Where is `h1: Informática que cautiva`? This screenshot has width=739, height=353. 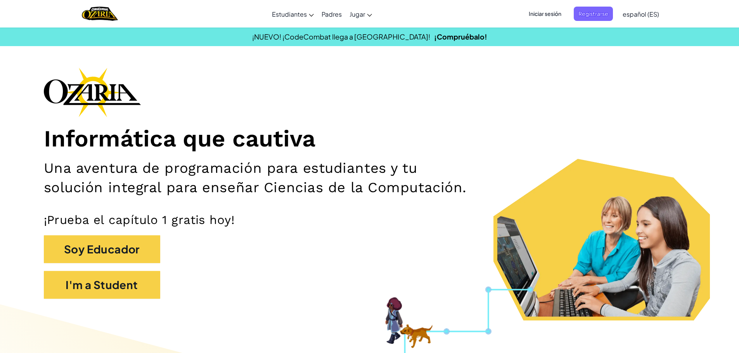
h1: Informática que cautiva is located at coordinates (370, 139).